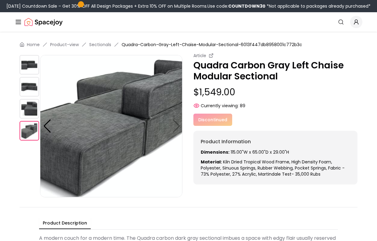  I want to click on a: Home, so click(33, 45).